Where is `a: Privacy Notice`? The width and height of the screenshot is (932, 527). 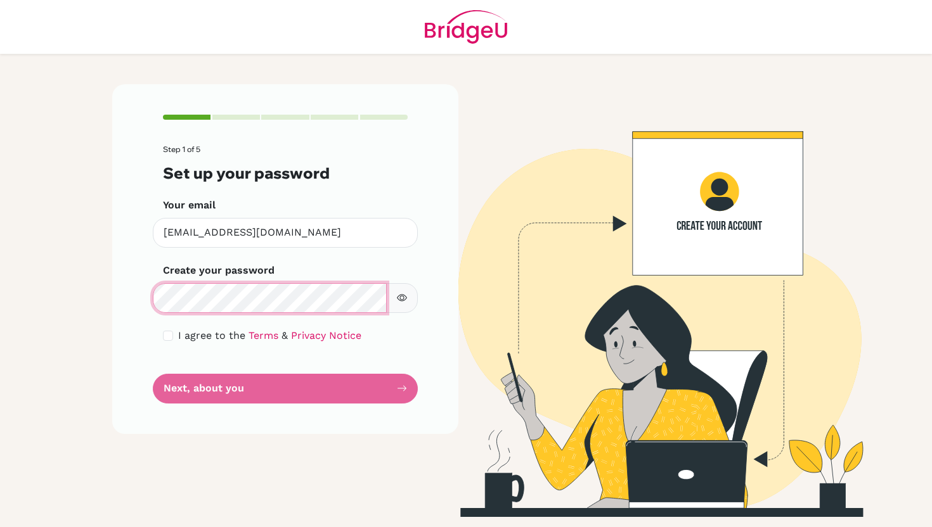
a: Privacy Notice is located at coordinates (326, 335).